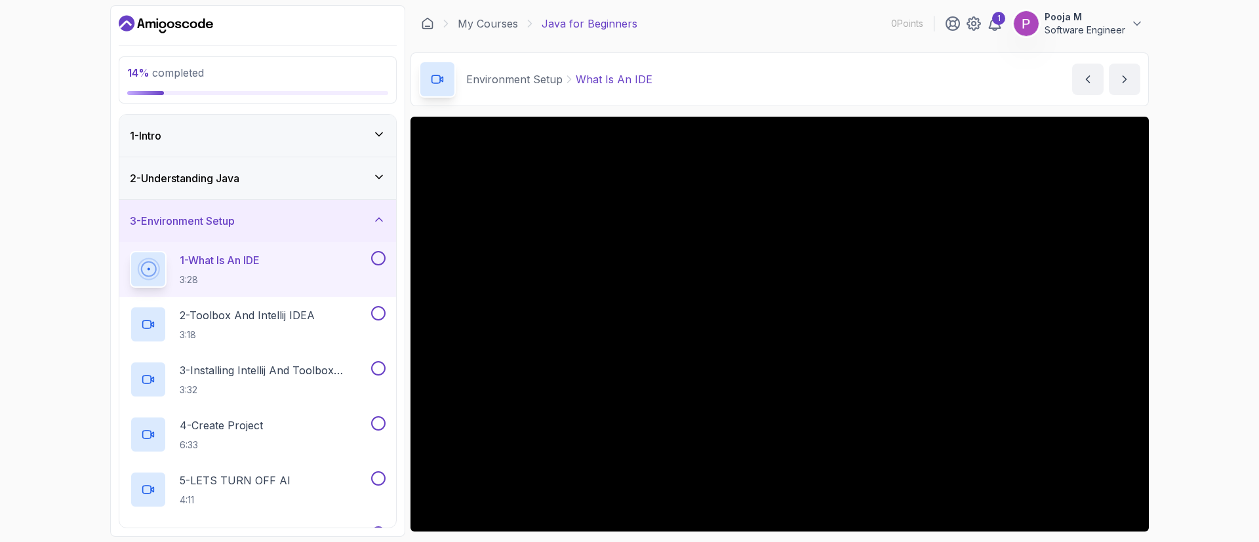 The height and width of the screenshot is (542, 1259). I want to click on button: 1-What Is An IDE3:28, so click(258, 270).